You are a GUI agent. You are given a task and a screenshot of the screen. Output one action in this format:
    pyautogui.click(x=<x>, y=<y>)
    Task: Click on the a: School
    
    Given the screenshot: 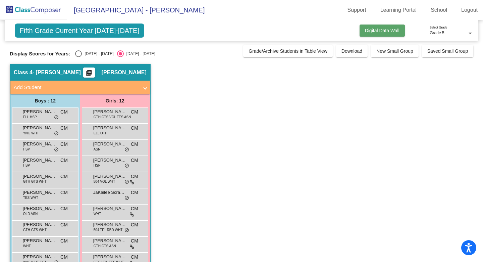 What is the action you would take?
    pyautogui.click(x=439, y=10)
    